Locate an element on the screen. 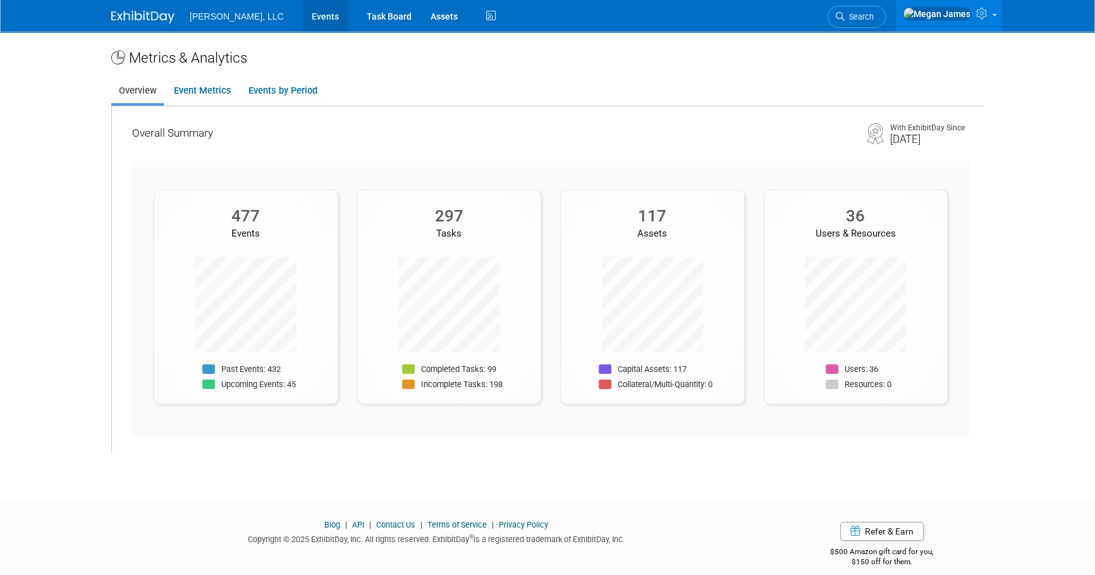 Image resolution: width=1095 pixels, height=575 pixels. p: Users: 36 is located at coordinates (861, 369).